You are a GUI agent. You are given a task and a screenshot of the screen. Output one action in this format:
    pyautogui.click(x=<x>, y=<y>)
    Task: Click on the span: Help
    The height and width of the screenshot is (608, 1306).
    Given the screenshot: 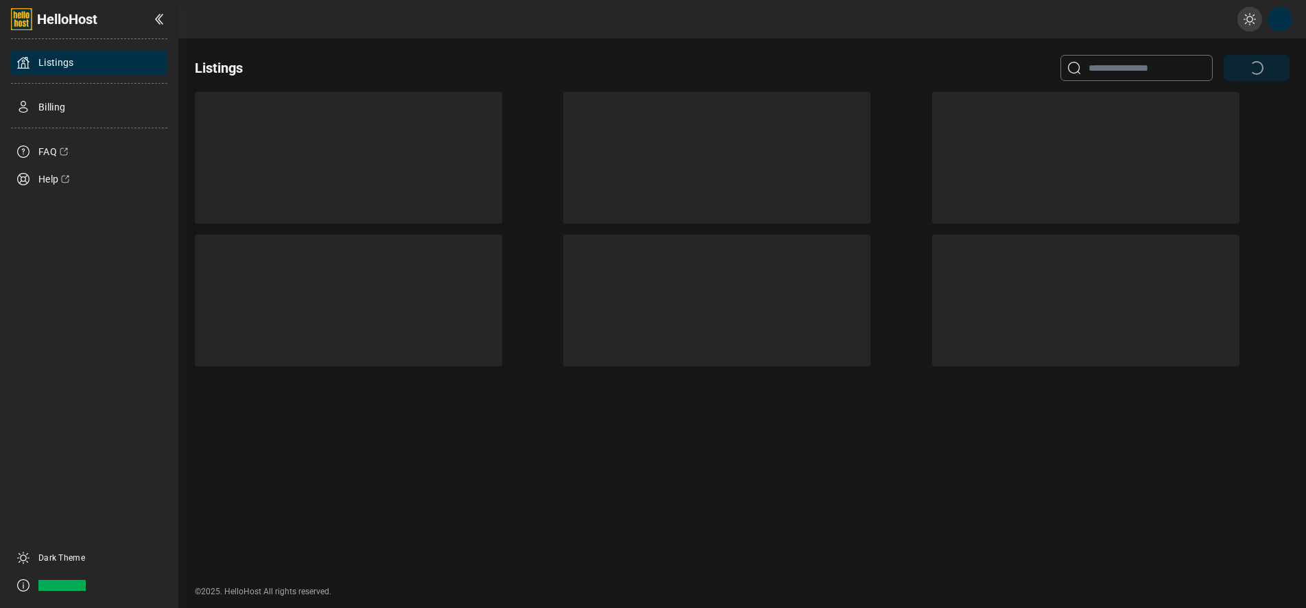 What is the action you would take?
    pyautogui.click(x=48, y=179)
    